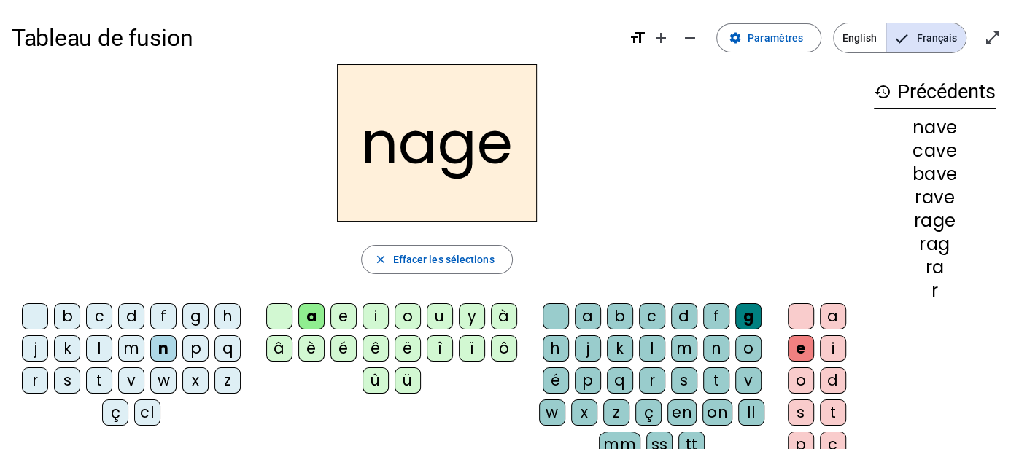  I want to click on mat-icon: settings, so click(735, 38).